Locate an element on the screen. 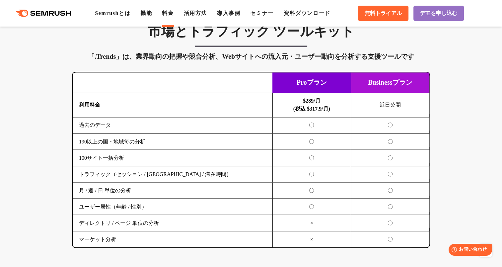  b: $289/月 (税込 $317.9/月) is located at coordinates (312, 105).